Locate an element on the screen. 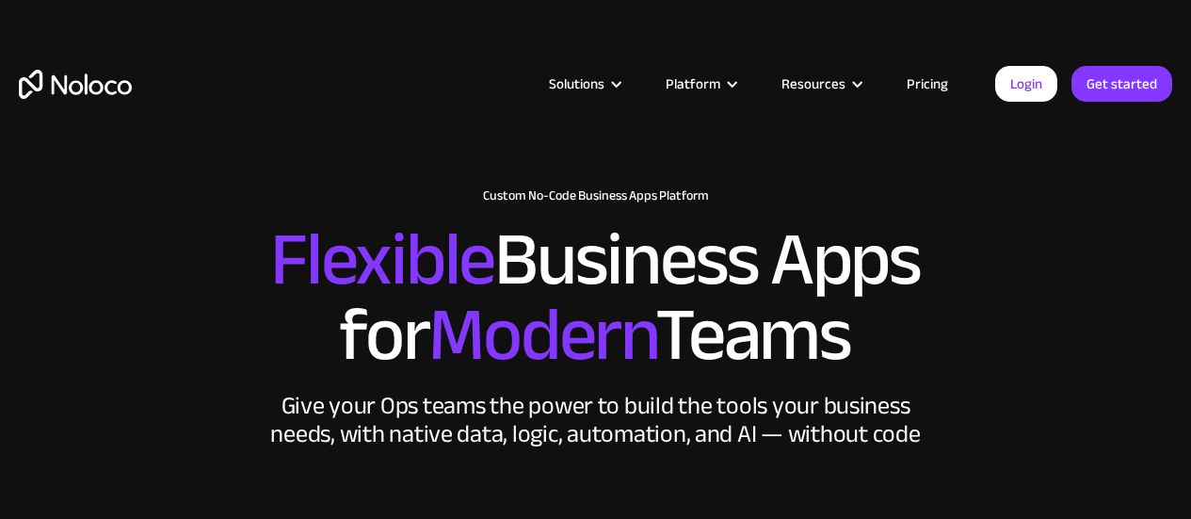 The image size is (1191, 519). a: Get started is located at coordinates (1122, 84).